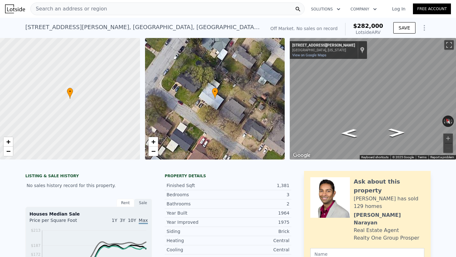 The height and width of the screenshot is (257, 456). Describe the element at coordinates (422, 157) in the screenshot. I see `a: Terms (opens in new tab)` at that location.